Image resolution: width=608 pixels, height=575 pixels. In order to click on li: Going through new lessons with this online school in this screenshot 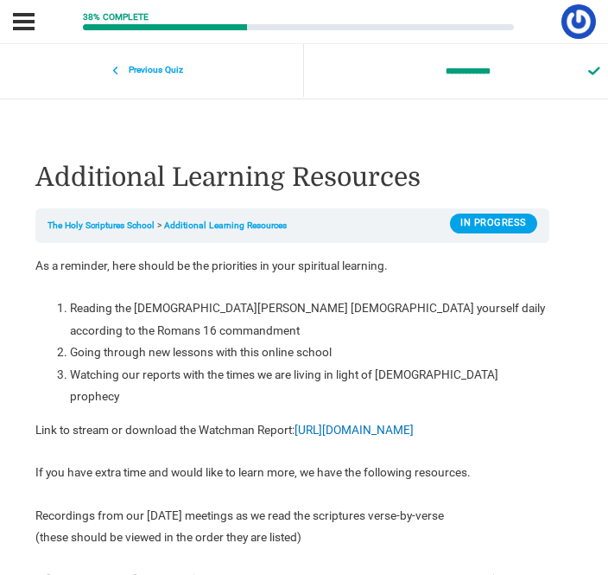, I will do `click(309, 352)`.